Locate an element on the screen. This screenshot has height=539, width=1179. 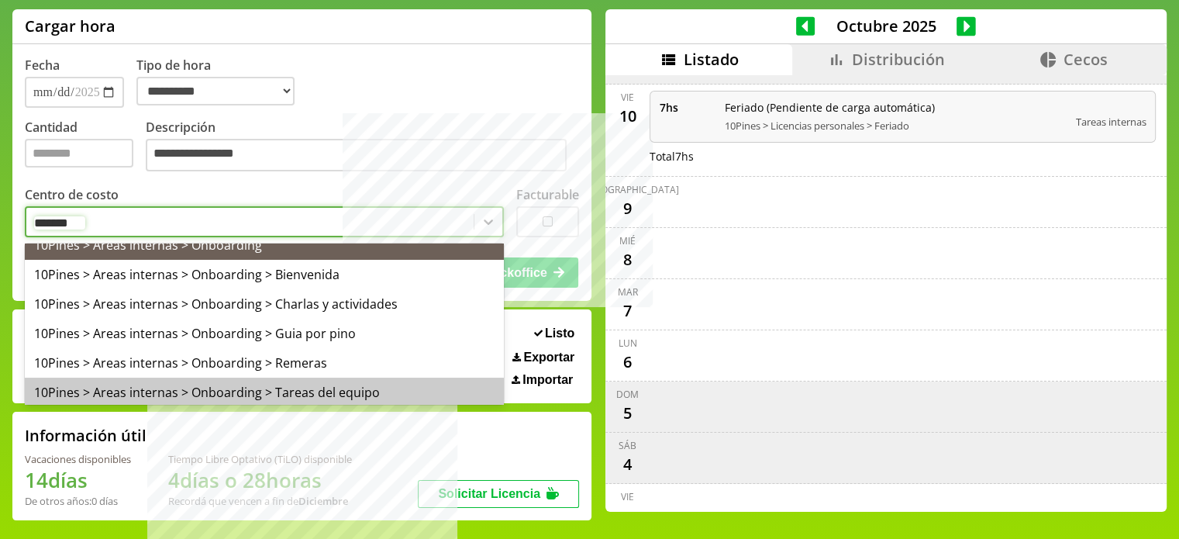
div: 10Pines > Areas internas > Onboarding > Bienvenida is located at coordinates (264, 274).